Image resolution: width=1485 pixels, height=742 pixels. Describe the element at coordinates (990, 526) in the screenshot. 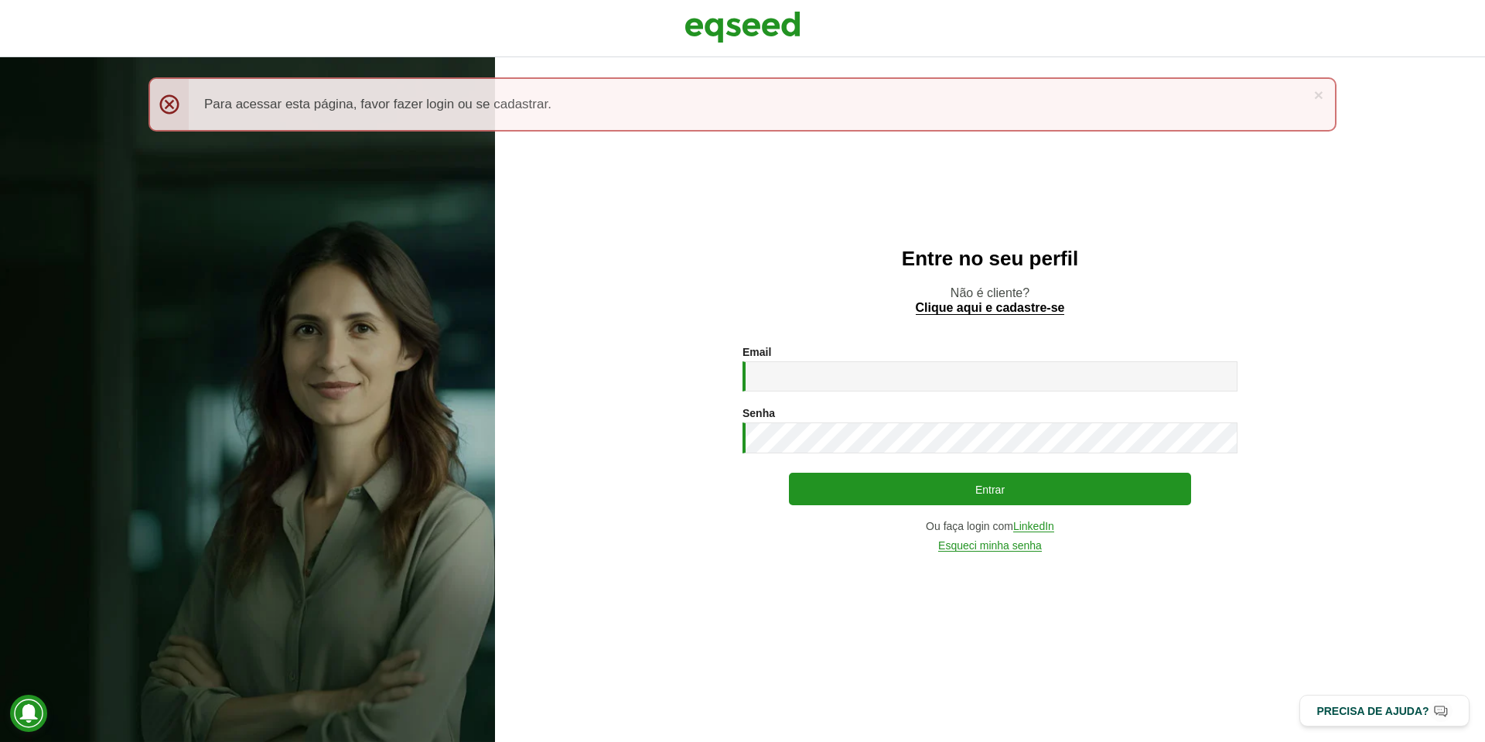

I see `div: Ou faça login com` at that location.